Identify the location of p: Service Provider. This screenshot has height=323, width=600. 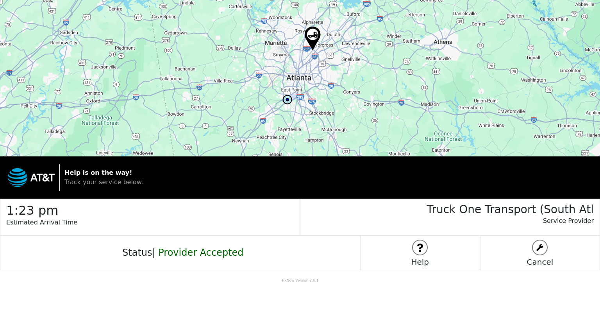
(447, 225).